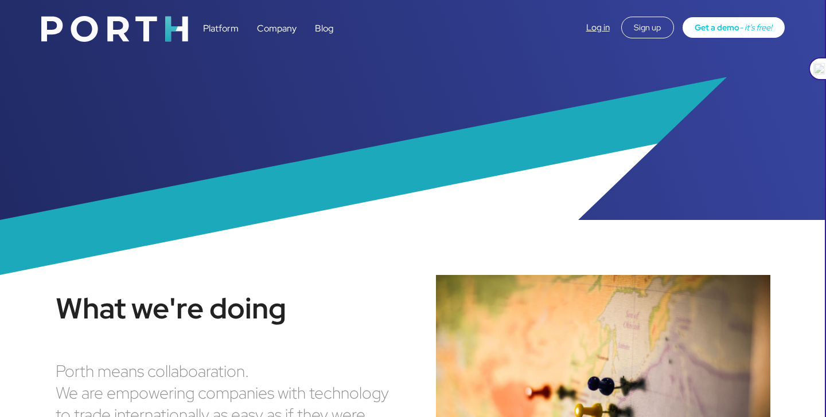 This screenshot has width=826, height=417. Describe the element at coordinates (222, 371) in the screenshot. I see `div: Porth means collaboaration.` at that location.